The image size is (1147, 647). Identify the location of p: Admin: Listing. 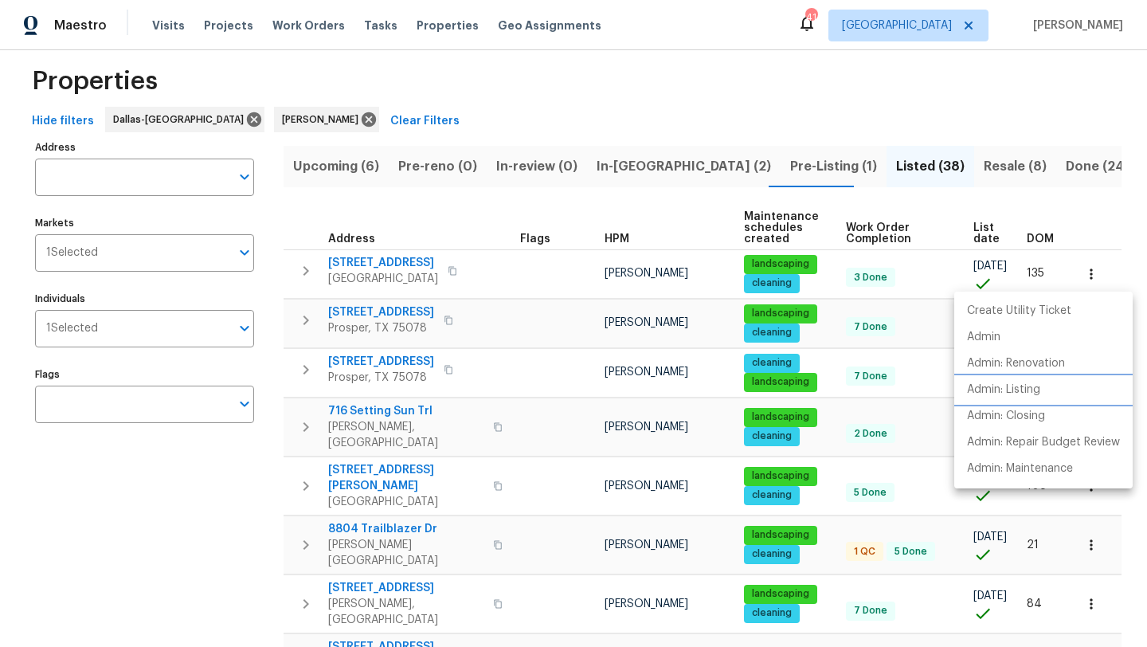
(1003, 389).